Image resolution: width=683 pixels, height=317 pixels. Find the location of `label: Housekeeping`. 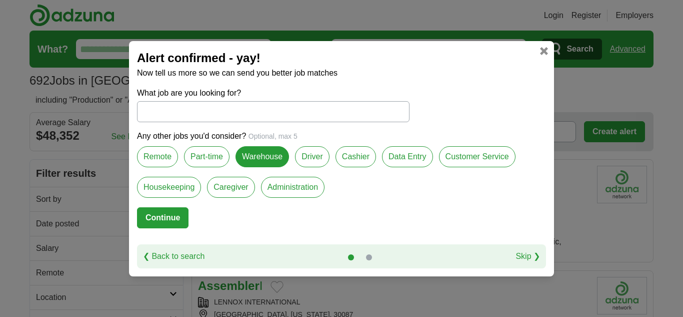

label: Housekeeping is located at coordinates (169, 187).